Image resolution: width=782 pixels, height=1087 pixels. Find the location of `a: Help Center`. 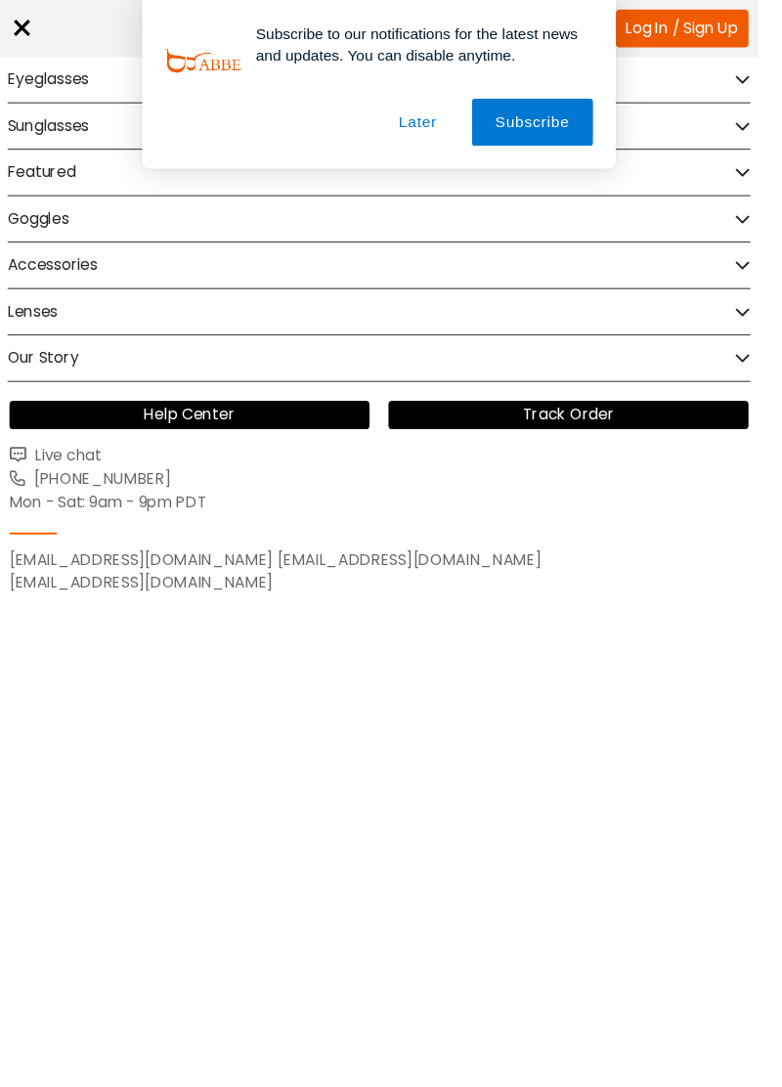

a: Help Center is located at coordinates (196, 428).